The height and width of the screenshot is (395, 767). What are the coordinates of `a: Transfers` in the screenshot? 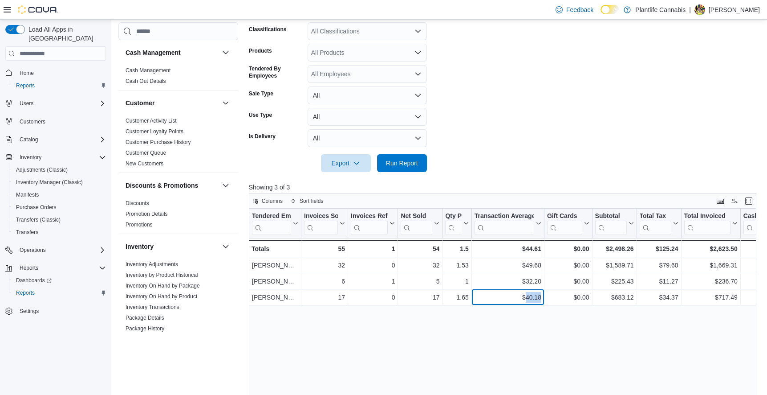 It's located at (27, 232).